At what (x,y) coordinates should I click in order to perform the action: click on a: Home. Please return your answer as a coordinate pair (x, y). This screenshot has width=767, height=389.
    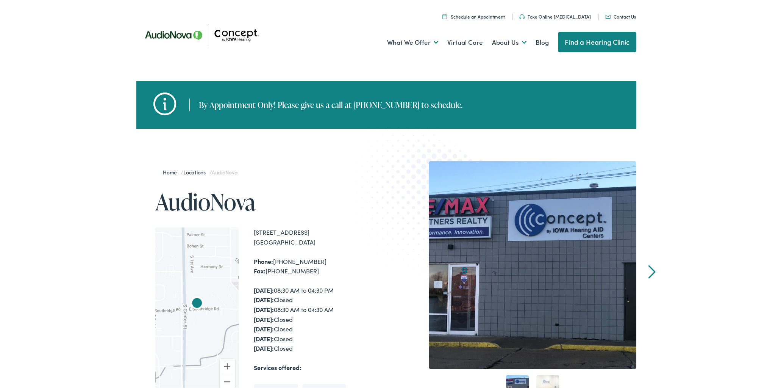
    Looking at the image, I should click on (172, 170).